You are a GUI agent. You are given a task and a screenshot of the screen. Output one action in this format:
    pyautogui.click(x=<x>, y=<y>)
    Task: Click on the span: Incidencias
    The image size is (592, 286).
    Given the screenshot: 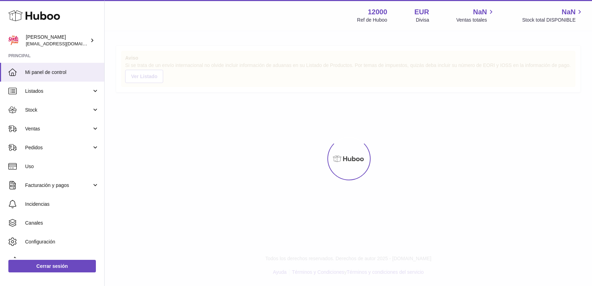 What is the action you would take?
    pyautogui.click(x=62, y=204)
    